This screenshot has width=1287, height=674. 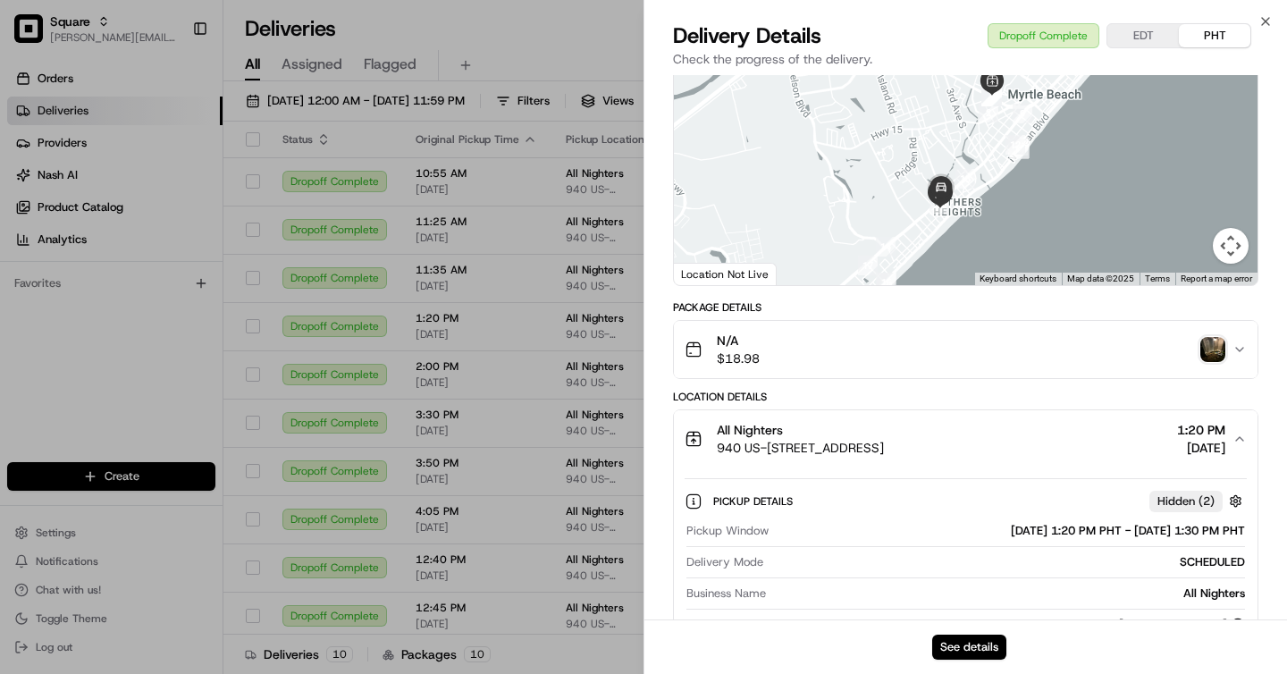 I want to click on div: 12, so click(x=1015, y=145).